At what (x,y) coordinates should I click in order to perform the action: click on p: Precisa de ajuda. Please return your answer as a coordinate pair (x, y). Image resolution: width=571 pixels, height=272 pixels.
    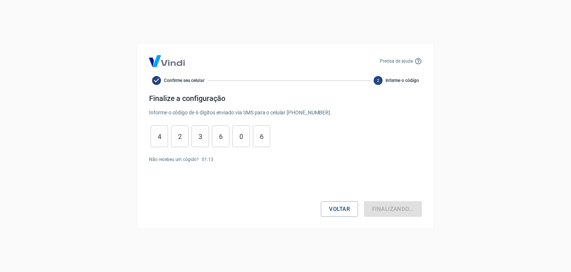
    Looking at the image, I should click on (396, 61).